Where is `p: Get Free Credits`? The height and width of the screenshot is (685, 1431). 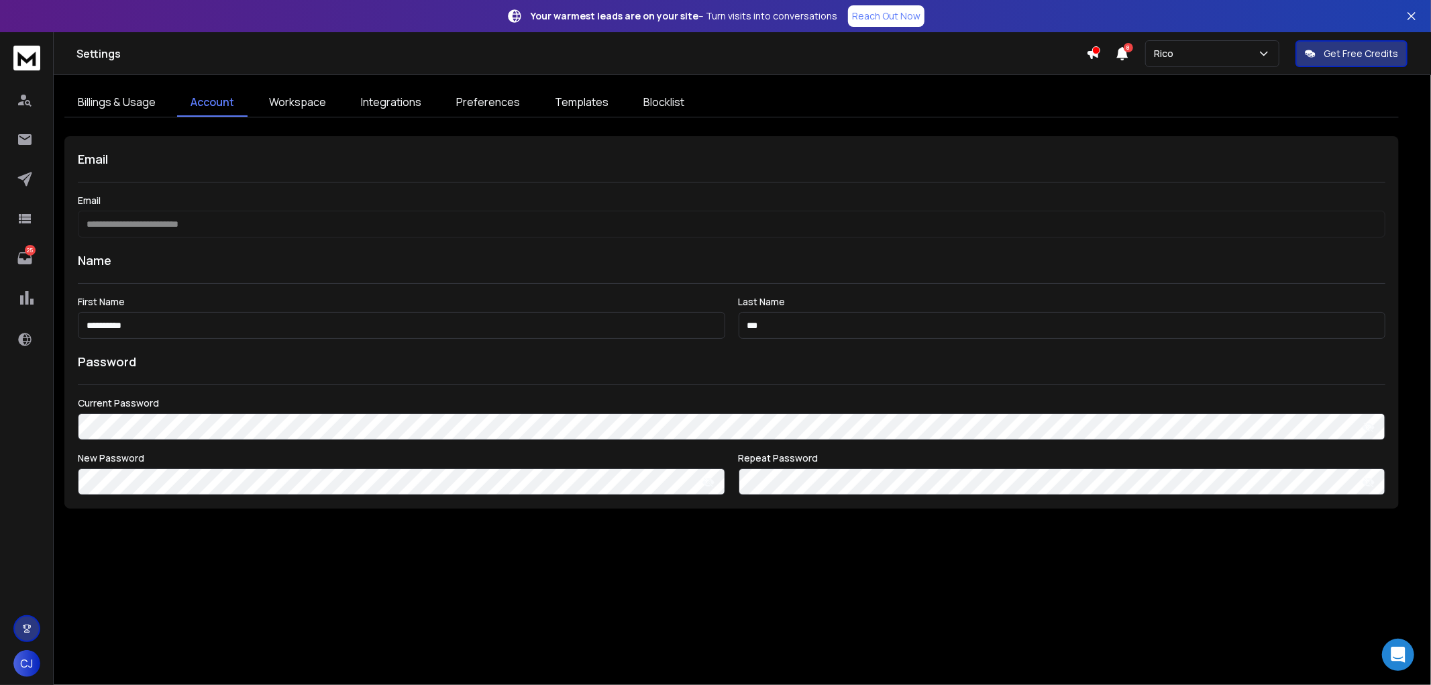
p: Get Free Credits is located at coordinates (1360, 54).